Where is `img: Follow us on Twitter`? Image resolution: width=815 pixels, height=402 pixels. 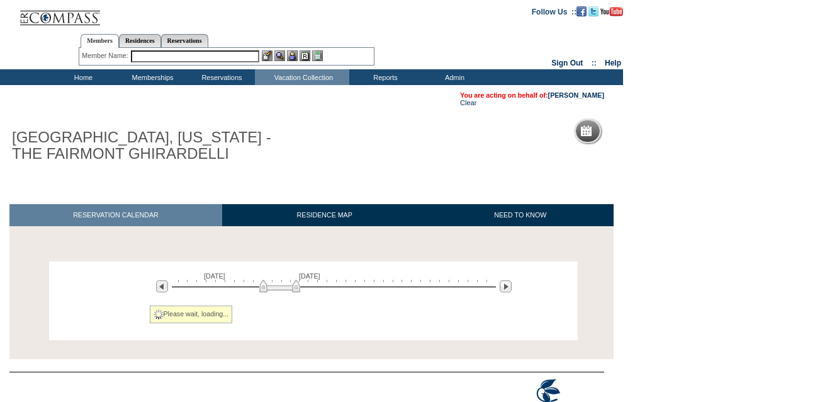 img: Follow us on Twitter is located at coordinates (594, 11).